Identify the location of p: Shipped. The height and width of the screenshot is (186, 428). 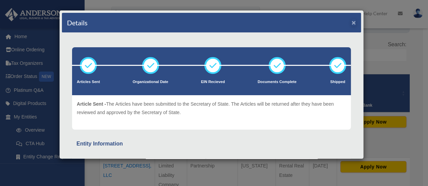
(338, 82).